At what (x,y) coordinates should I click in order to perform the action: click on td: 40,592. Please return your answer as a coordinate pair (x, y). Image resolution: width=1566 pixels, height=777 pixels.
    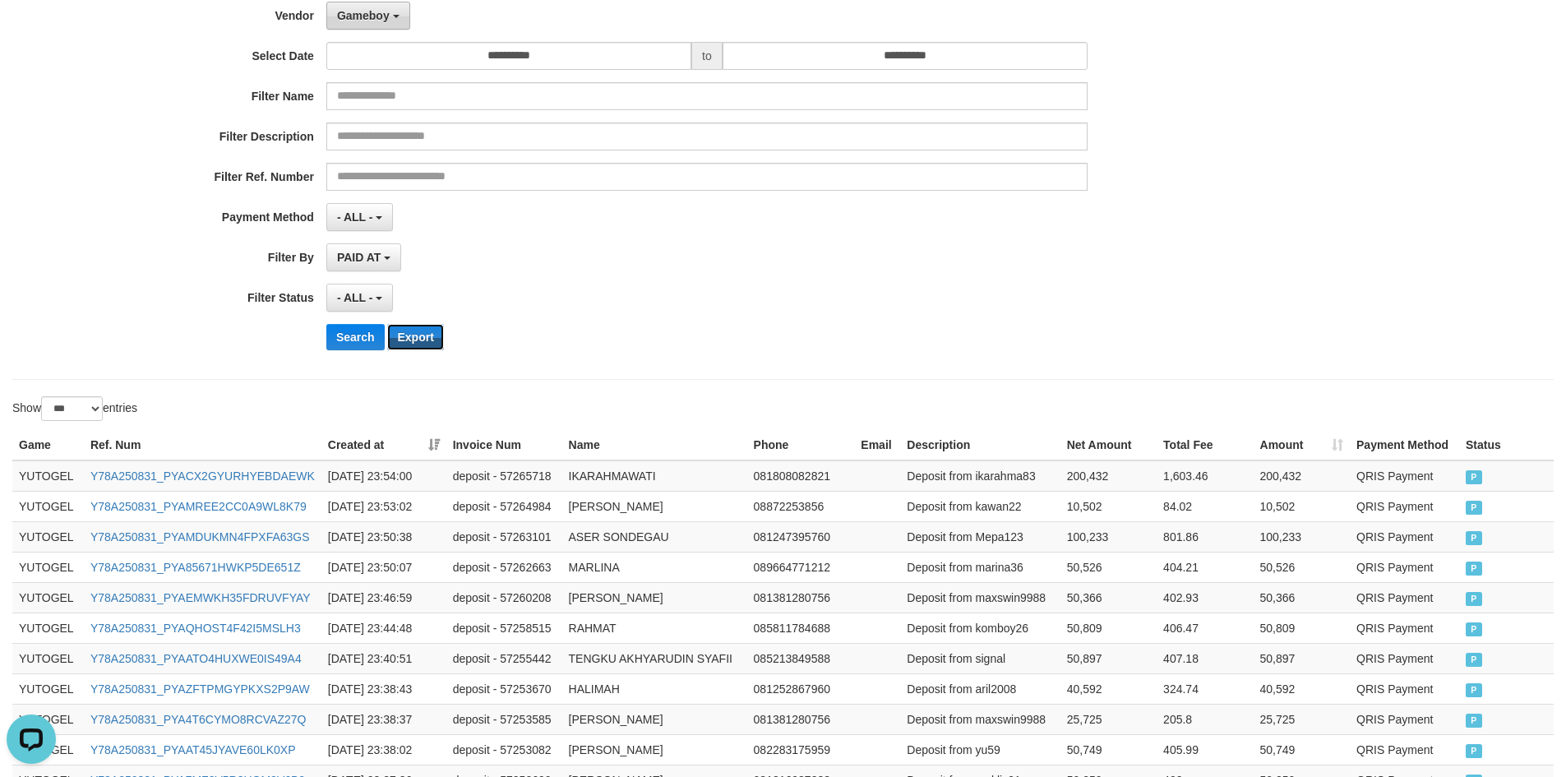
    Looking at the image, I should click on (1302, 688).